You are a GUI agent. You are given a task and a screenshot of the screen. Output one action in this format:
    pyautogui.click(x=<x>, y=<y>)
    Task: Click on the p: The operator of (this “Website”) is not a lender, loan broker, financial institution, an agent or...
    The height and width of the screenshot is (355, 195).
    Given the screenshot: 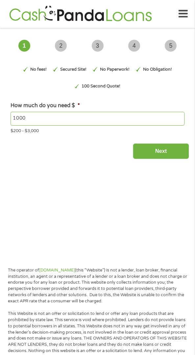 What is the action you would take?
    pyautogui.click(x=97, y=285)
    